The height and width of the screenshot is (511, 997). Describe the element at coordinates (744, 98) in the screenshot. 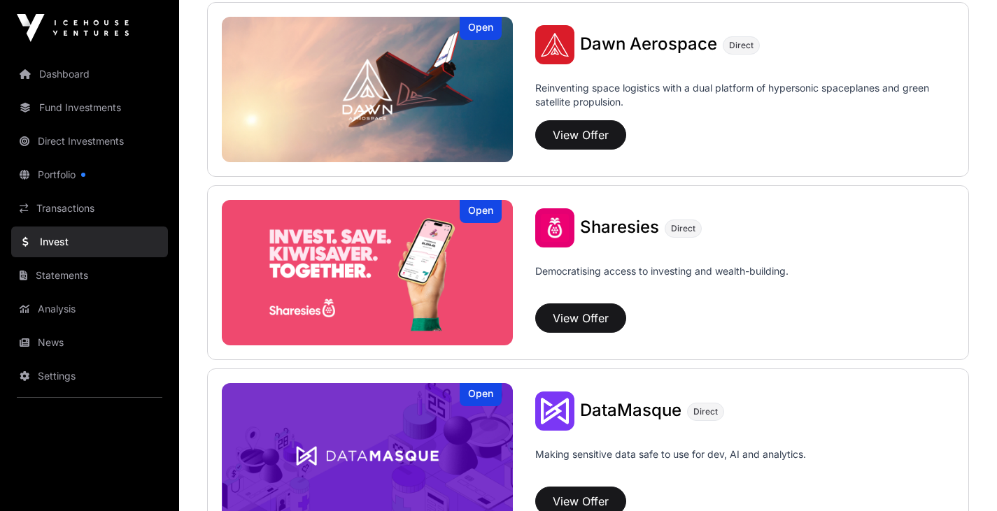

I see `p: Reinventing space logistics with a dual platform of hypersonic spaceplanes and green satellite pr...` at that location.